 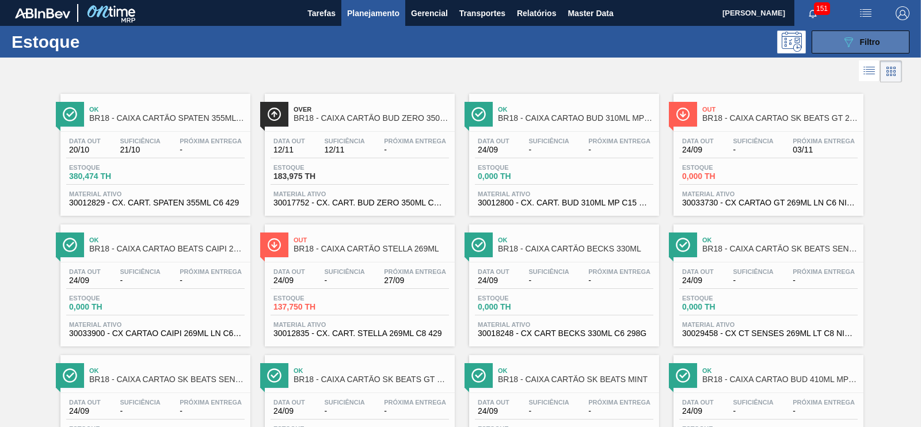 What do you see at coordinates (155, 333) in the screenshot?
I see `span: 30033900 - CX CARTAO CAIPI 269ML LN C6 IN211 NIV24` at bounding box center [155, 333].